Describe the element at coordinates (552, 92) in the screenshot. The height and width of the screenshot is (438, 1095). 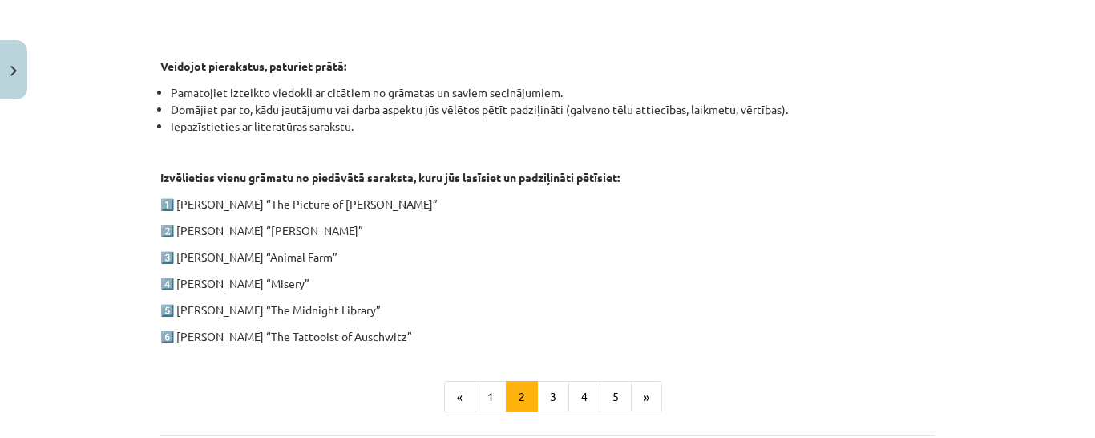
I see `li: Pamatojiet izteikto viedokli ar citātiem no grāmatas un saviem secinājumiem.` at that location.